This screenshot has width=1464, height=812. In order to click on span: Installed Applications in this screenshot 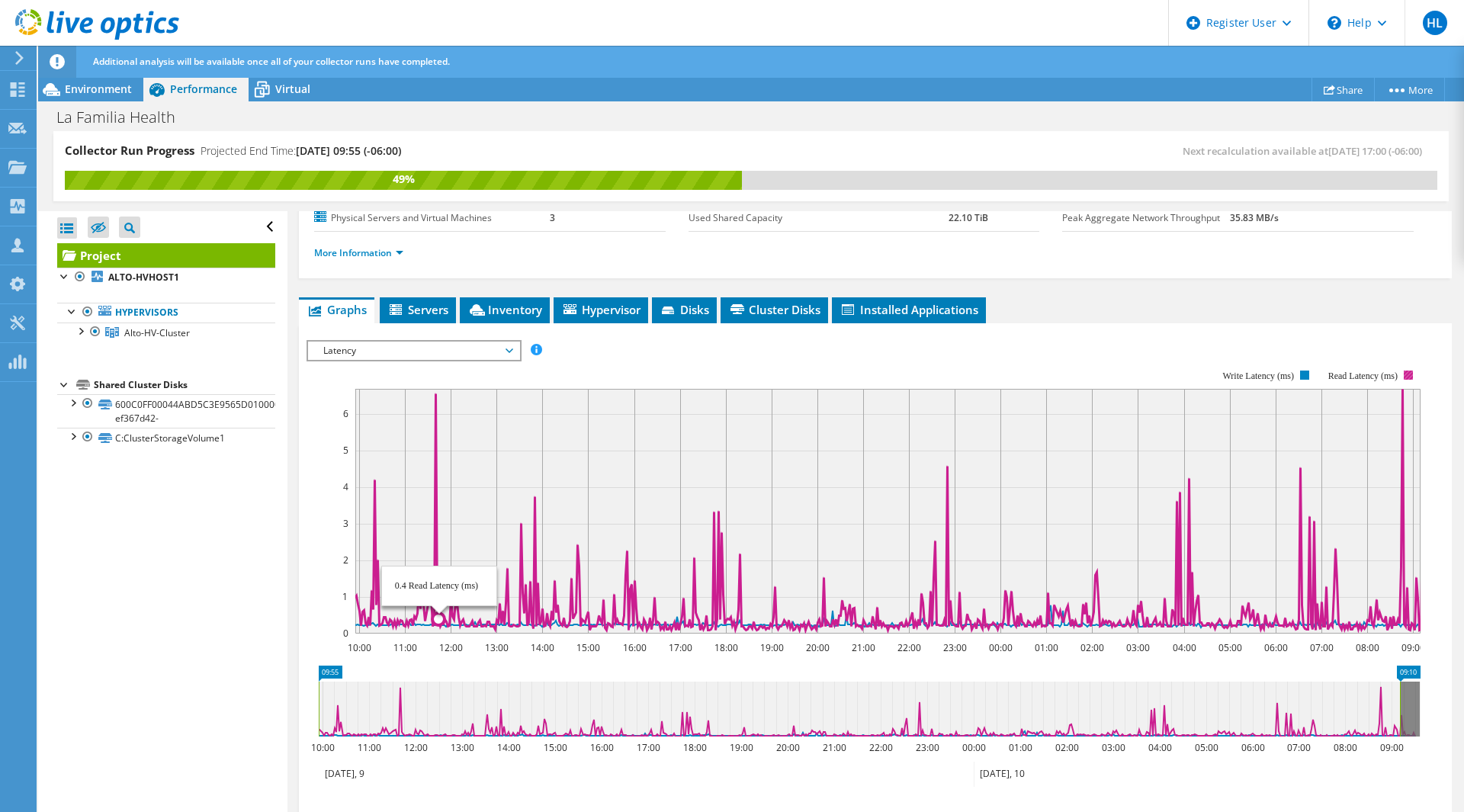, I will do `click(909, 310)`.